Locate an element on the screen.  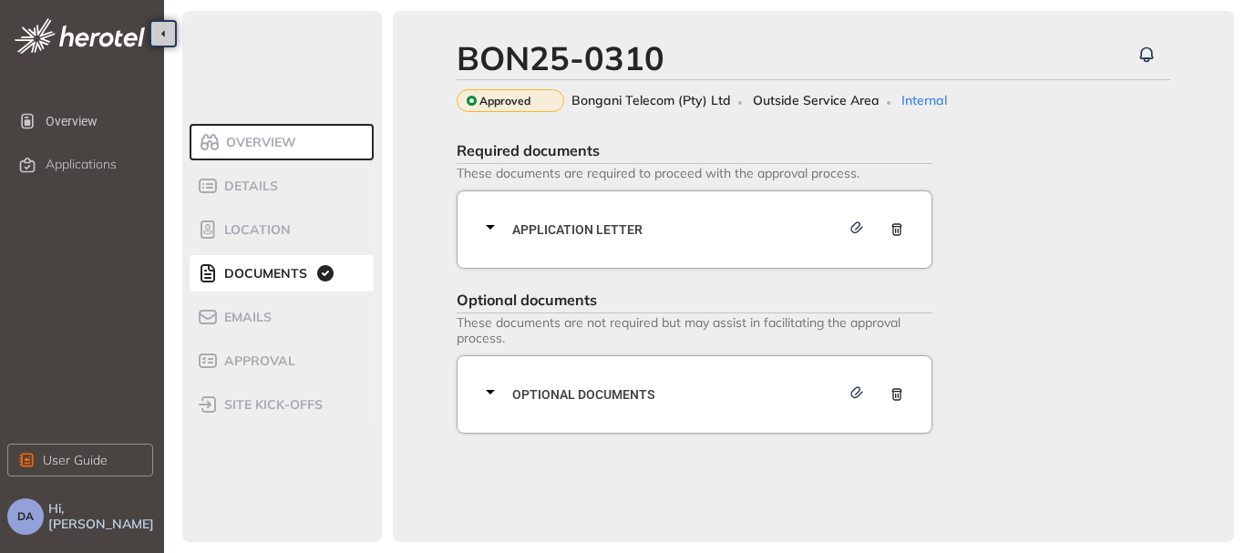
span: These documents are not required but may assist in facilitating the approval process. is located at coordinates (695, 330).